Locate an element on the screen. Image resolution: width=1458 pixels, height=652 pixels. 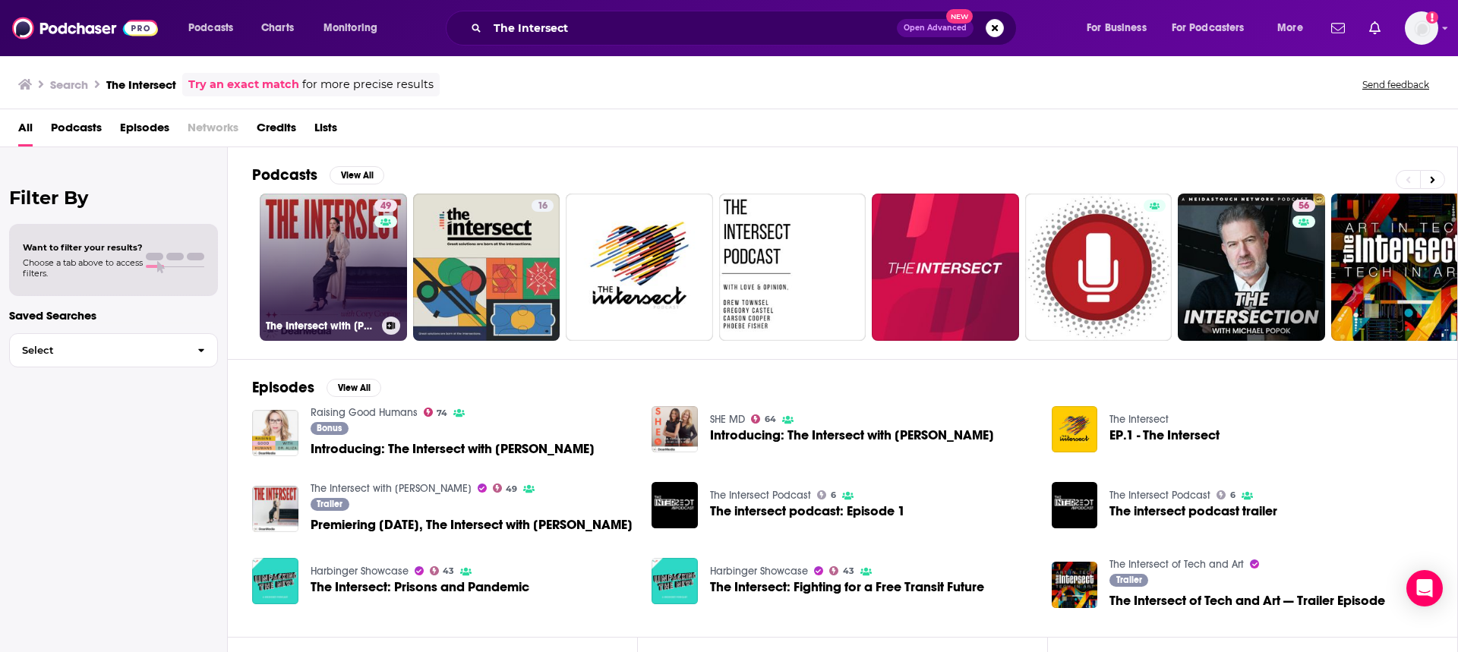
a: 49 is located at coordinates (505, 488).